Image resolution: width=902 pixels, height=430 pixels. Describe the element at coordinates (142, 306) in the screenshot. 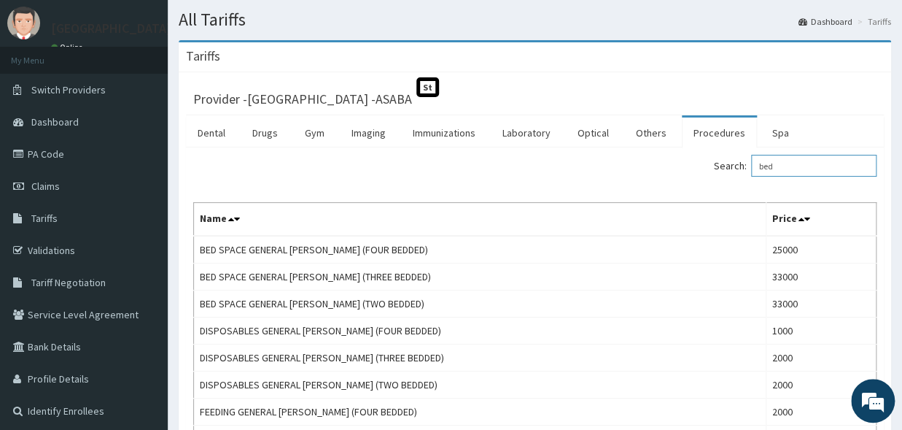

I see `textarea: Type your message and hit 'Enter'` at that location.